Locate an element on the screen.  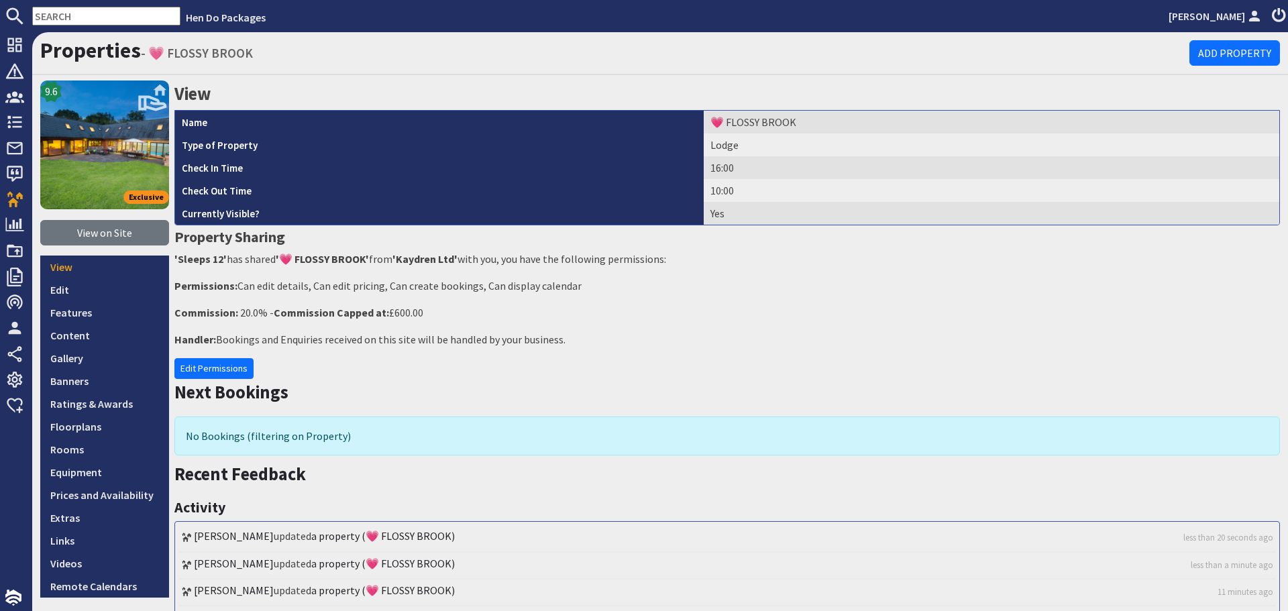
a: View is located at coordinates (105, 267).